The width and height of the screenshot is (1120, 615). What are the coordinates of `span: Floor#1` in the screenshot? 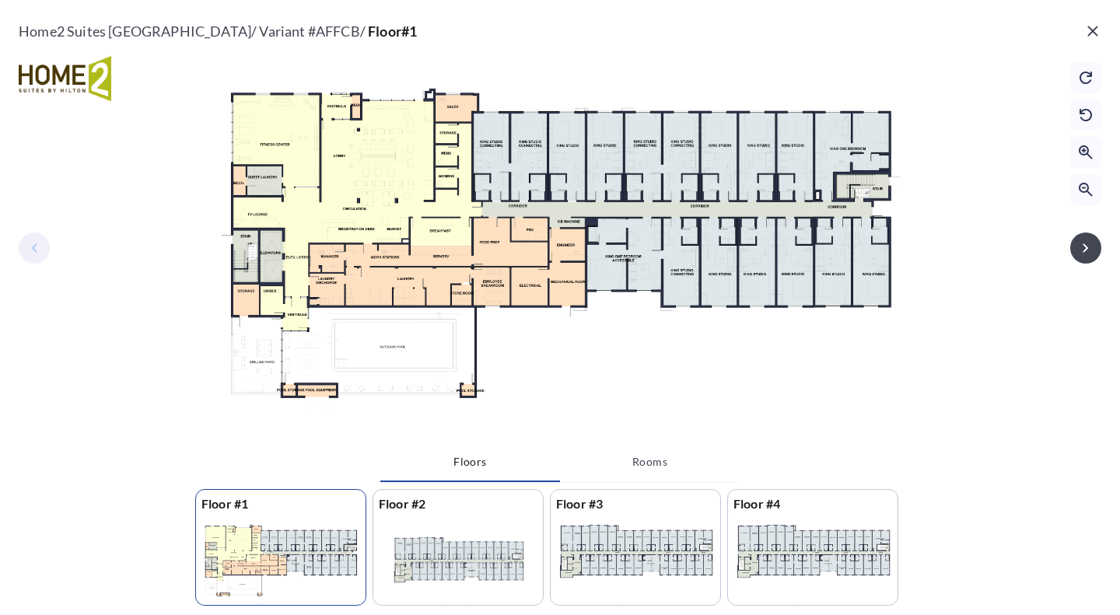 It's located at (392, 31).